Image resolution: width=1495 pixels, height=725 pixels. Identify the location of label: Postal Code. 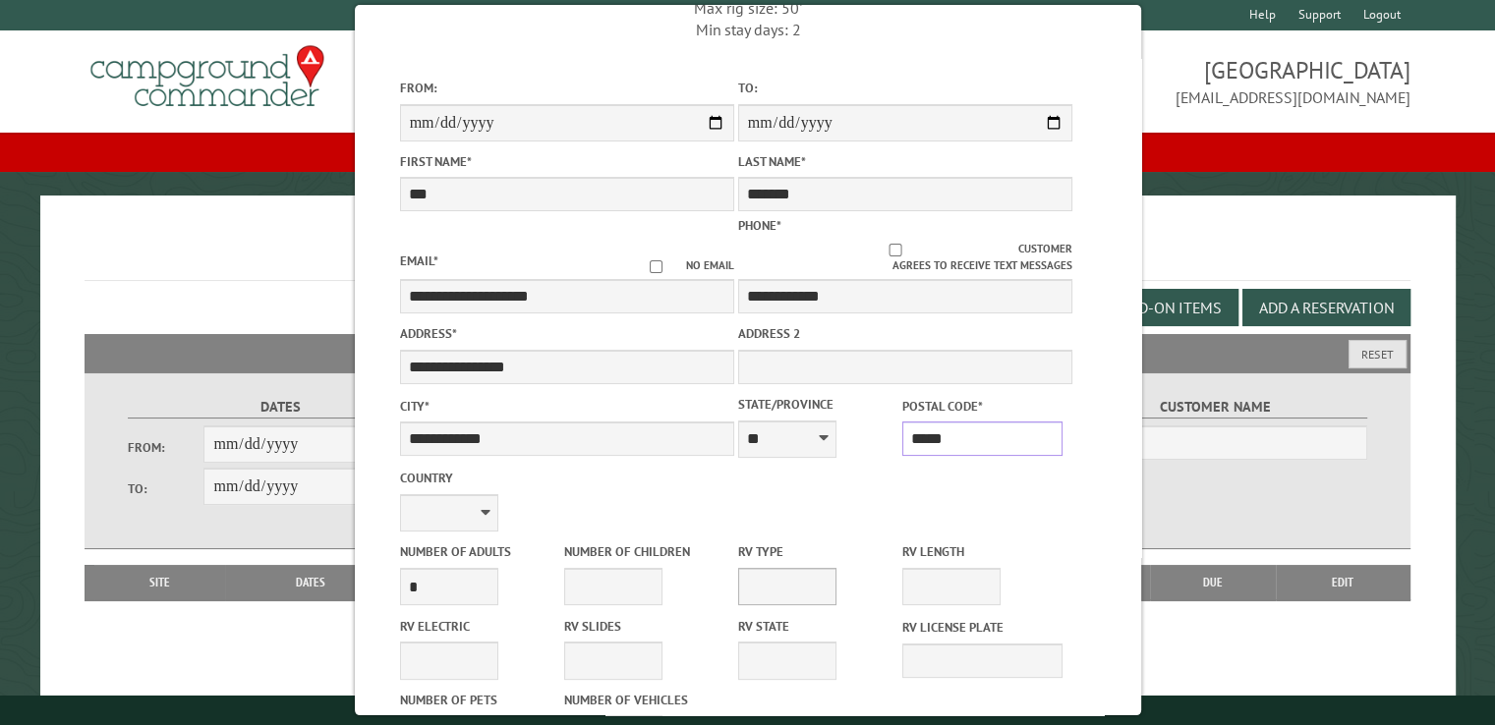
(982, 406).